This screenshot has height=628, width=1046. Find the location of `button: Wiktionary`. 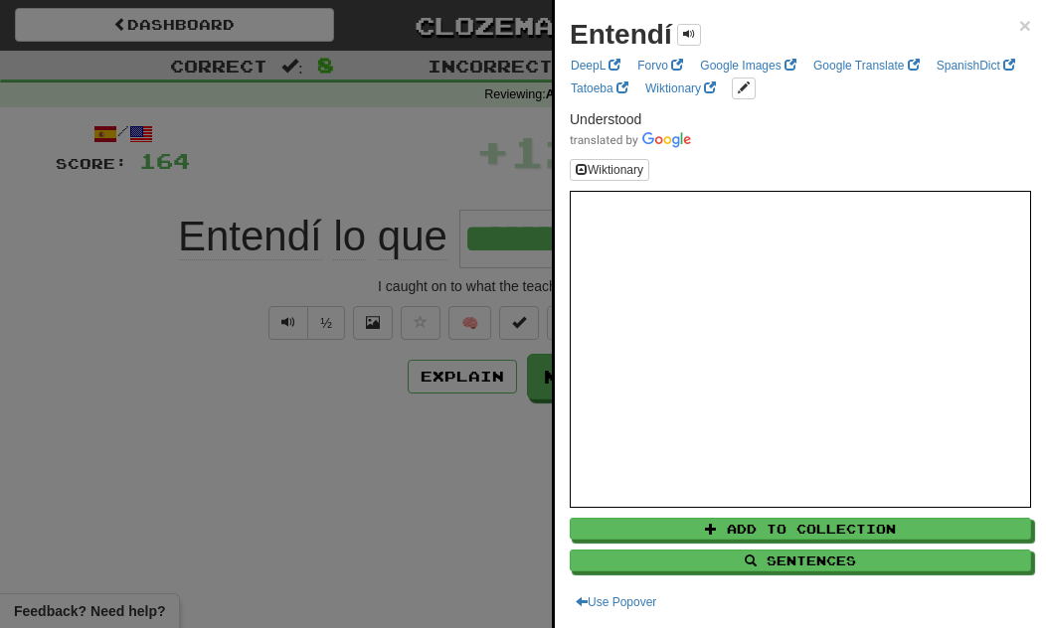

button: Wiktionary is located at coordinates (610, 170).